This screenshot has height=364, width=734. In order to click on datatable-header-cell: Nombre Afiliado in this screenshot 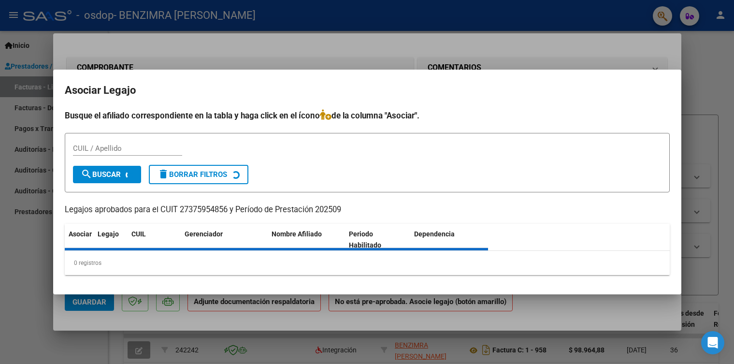, I will do `click(306, 240)`.